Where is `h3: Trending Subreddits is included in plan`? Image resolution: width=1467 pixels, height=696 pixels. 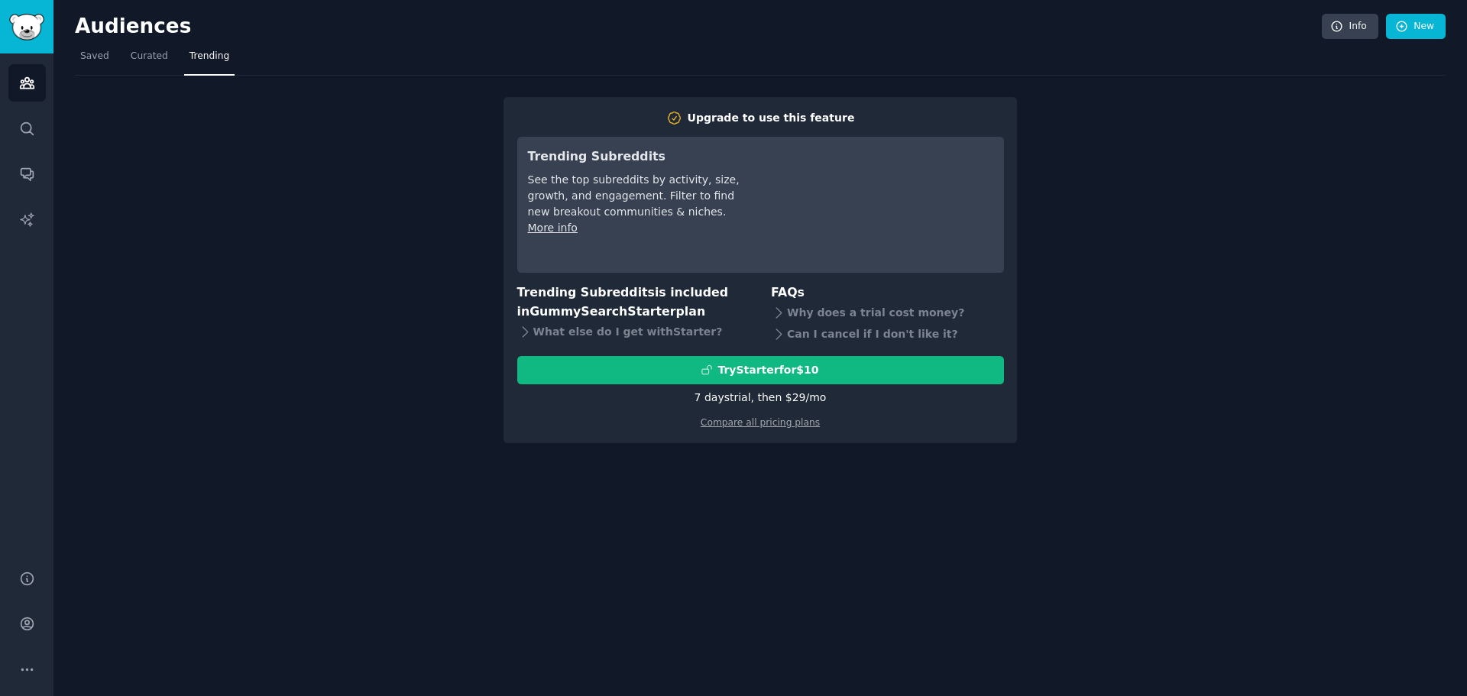
h3: Trending Subreddits is included in plan is located at coordinates (634, 302).